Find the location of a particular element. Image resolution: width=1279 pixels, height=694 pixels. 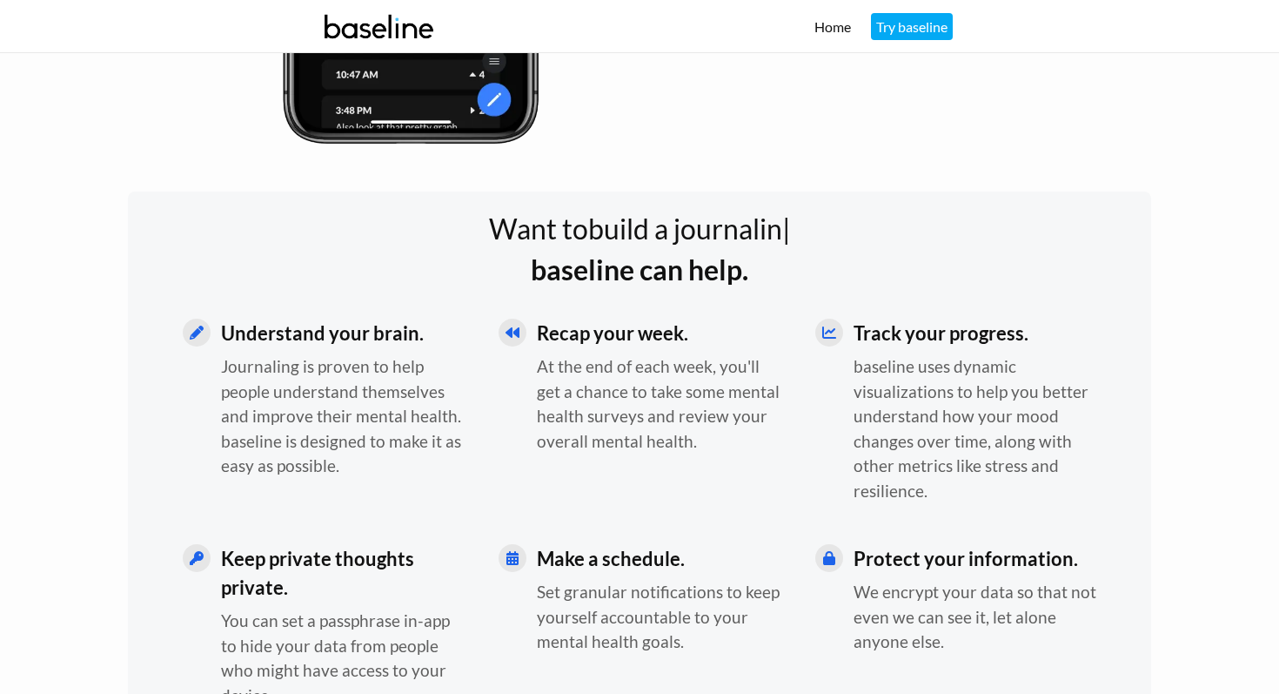

h2: Make a schedule. is located at coordinates (660, 558).